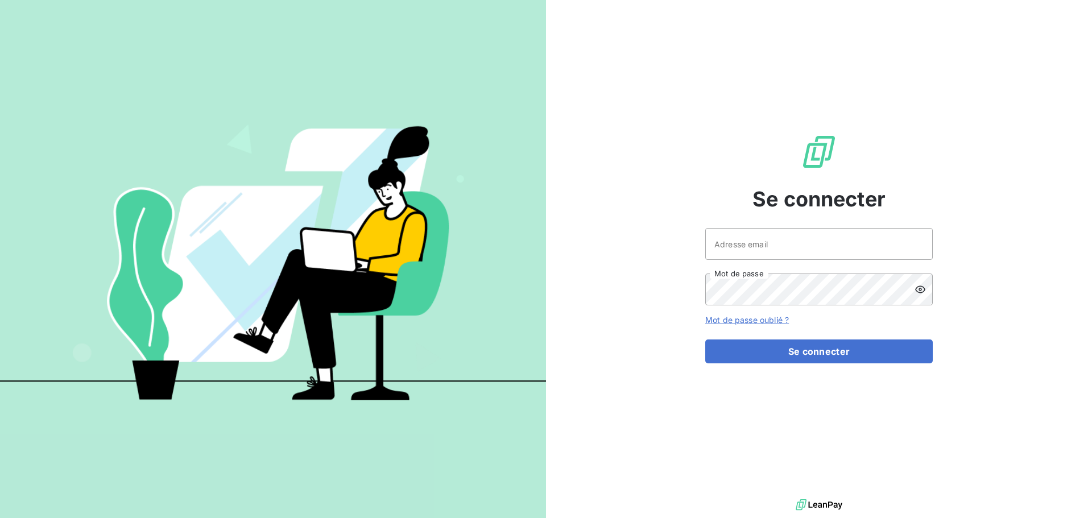  What do you see at coordinates (819, 244) in the screenshot?
I see `input: placeholder` at bounding box center [819, 244].